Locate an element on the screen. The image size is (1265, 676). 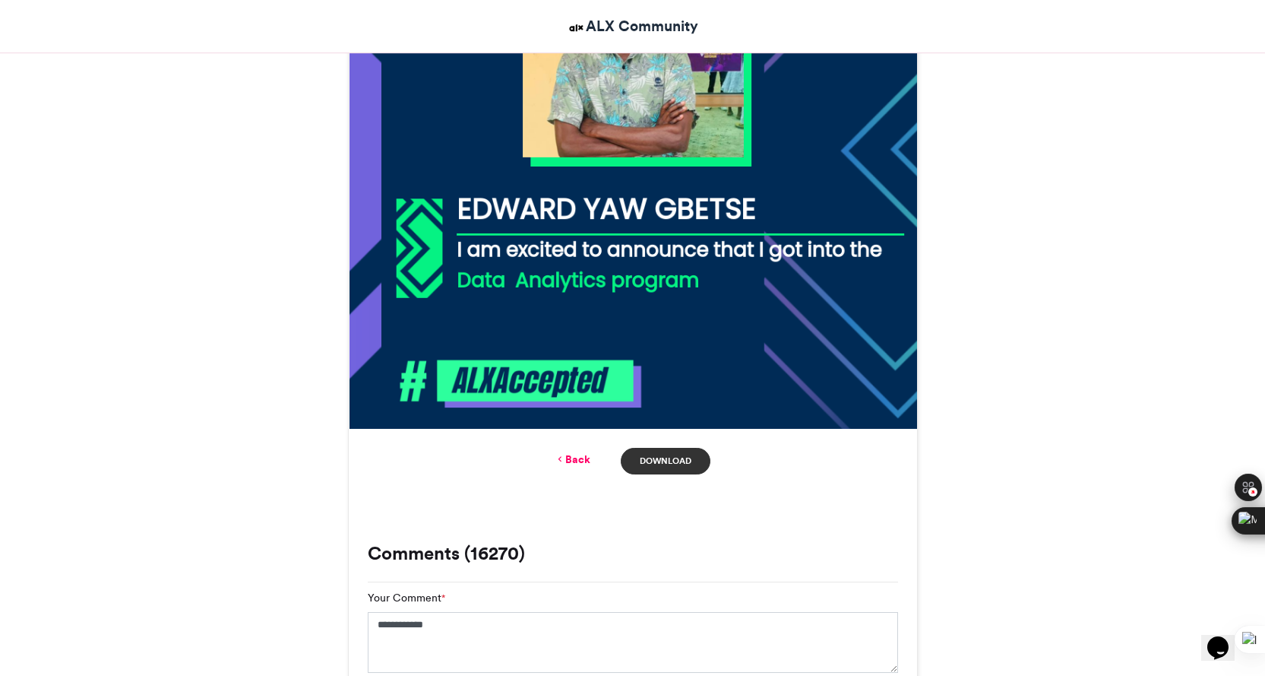
img: ALX Community is located at coordinates (576, 27).